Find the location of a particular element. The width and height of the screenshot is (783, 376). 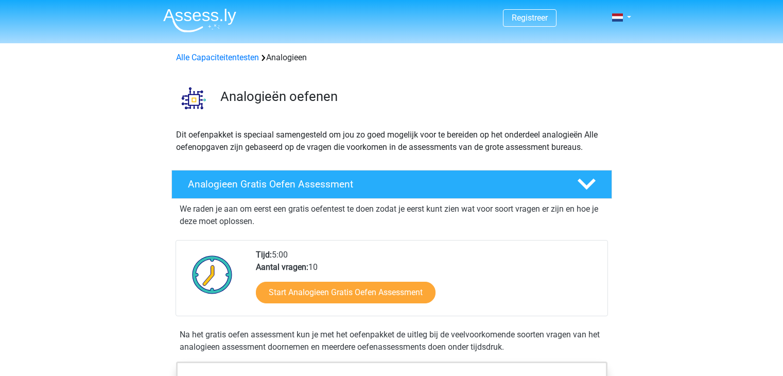

b: Aantal vragen: is located at coordinates (282, 267).